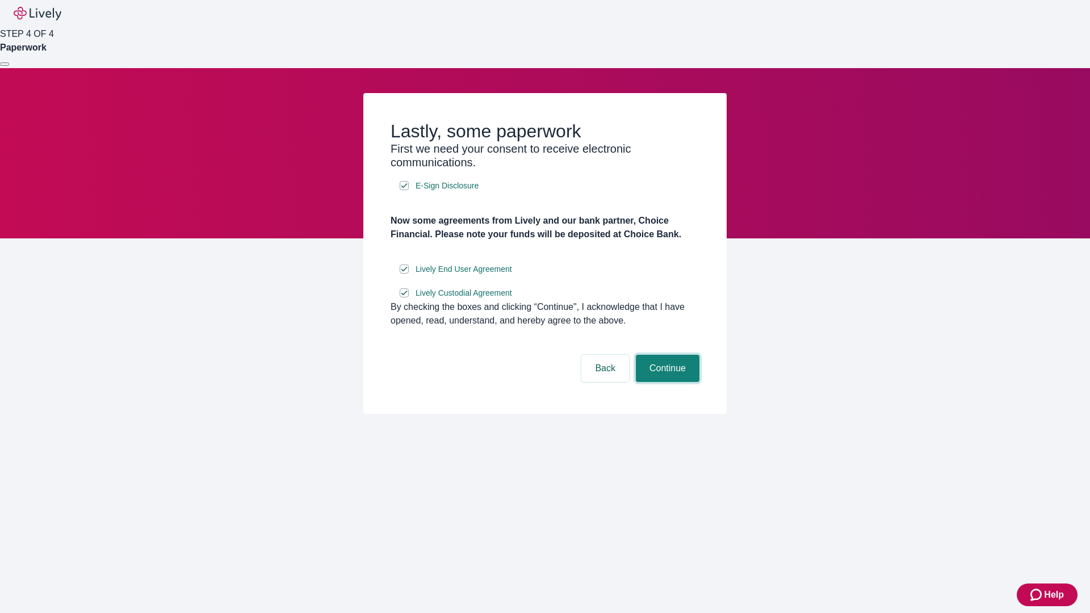 Image resolution: width=1090 pixels, height=613 pixels. I want to click on h4: Now some agreements from Lively and our bank partner, Choice Financial. Please note your funds wi..., so click(545, 228).